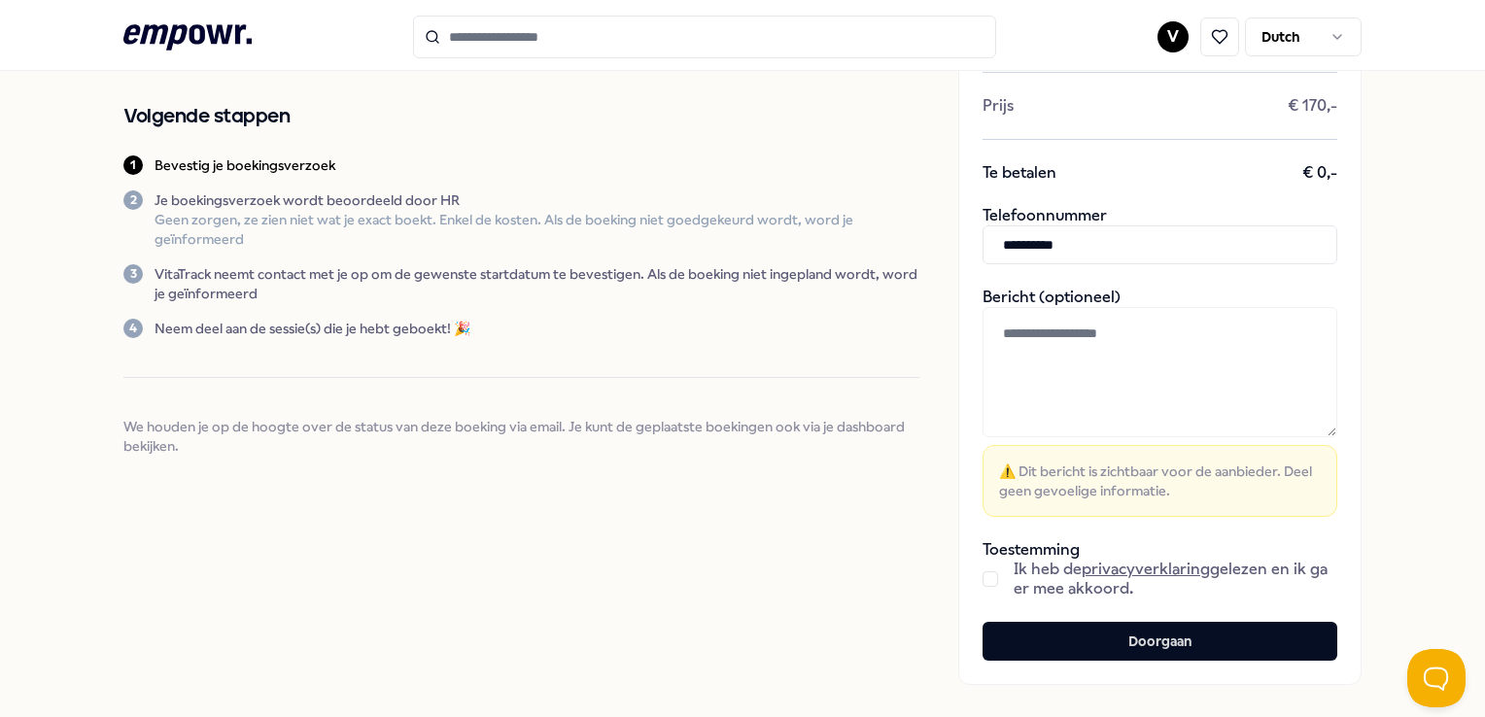 Image resolution: width=1485 pixels, height=717 pixels. I want to click on input: Search for products, categories or subcategories, so click(705, 37).